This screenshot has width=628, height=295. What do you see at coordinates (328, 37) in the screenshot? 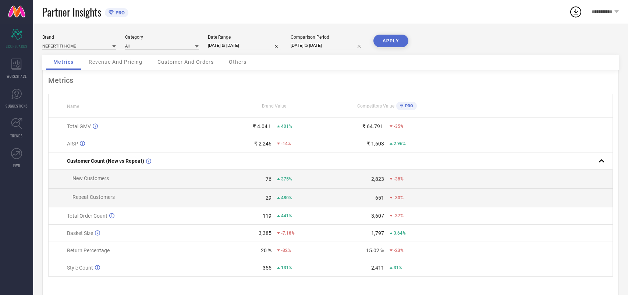
I see `div: Comparison Period` at bounding box center [328, 37].